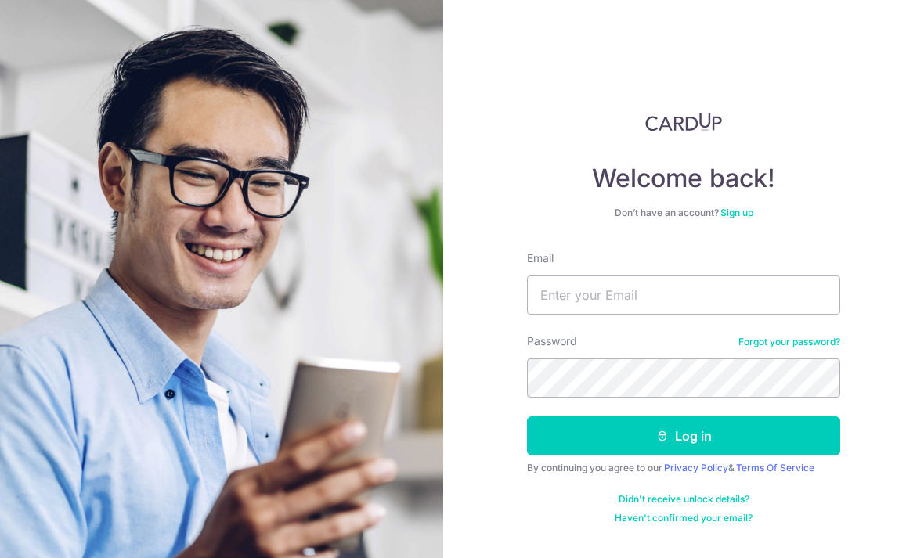 Image resolution: width=924 pixels, height=558 pixels. Describe the element at coordinates (540, 258) in the screenshot. I see `label: Email` at that location.